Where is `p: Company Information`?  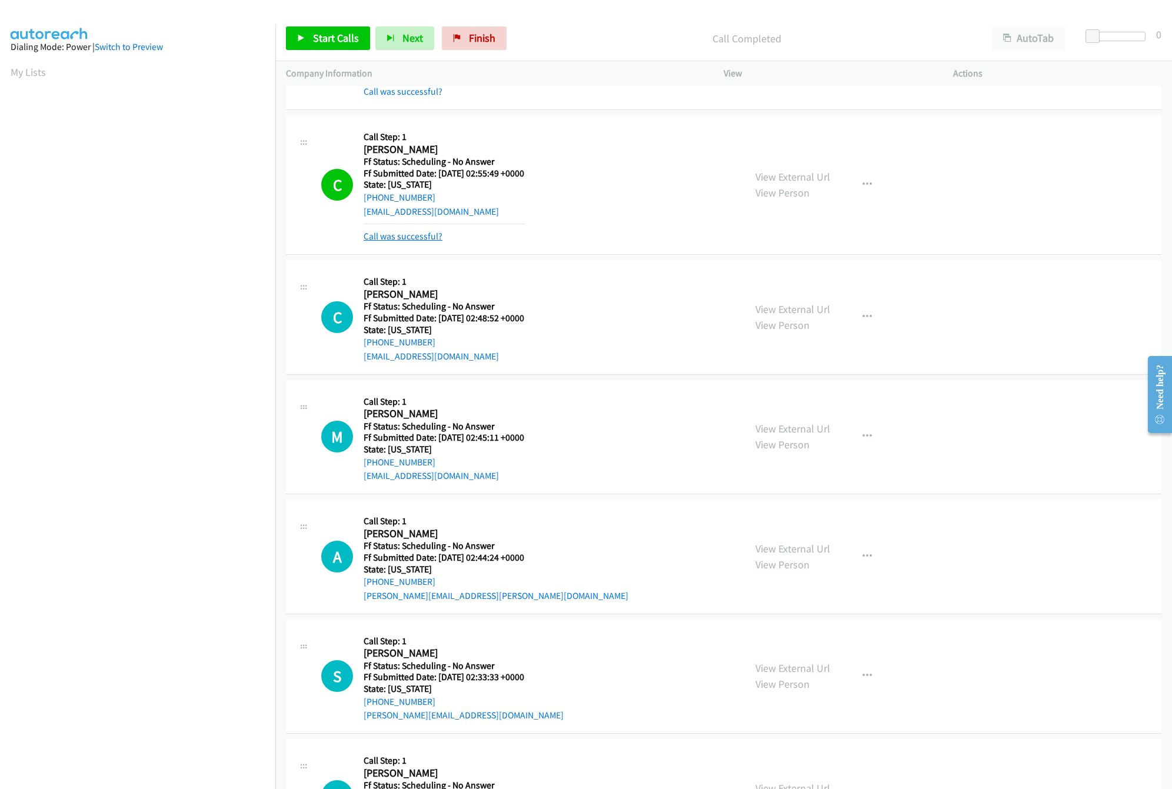
p: Company Information is located at coordinates (494, 74).